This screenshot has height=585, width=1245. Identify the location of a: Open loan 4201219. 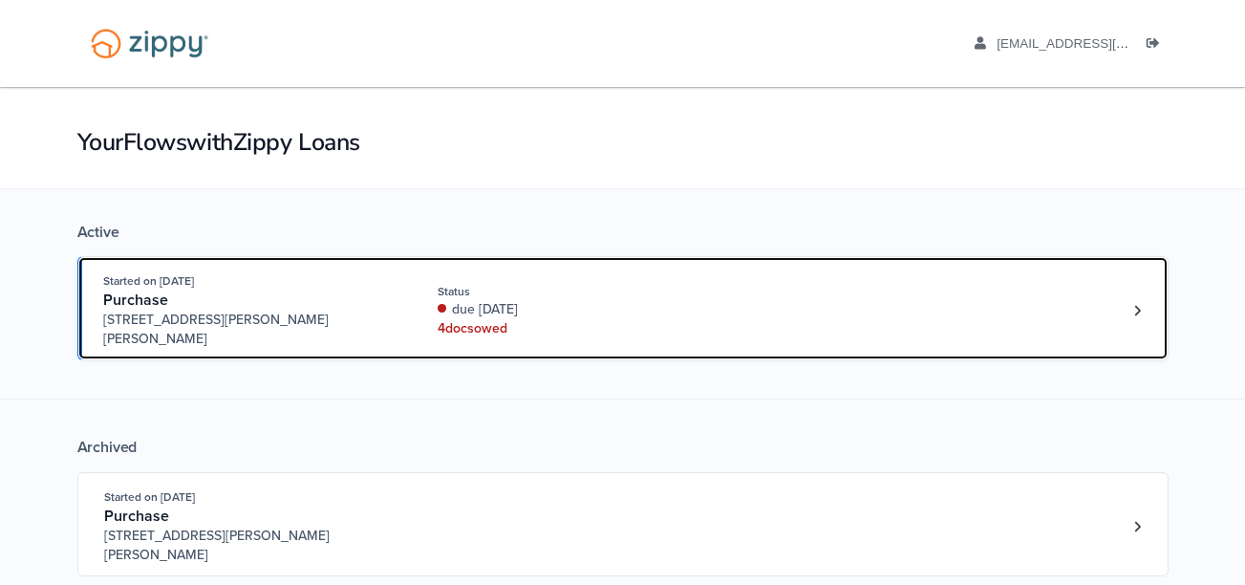
(623, 308).